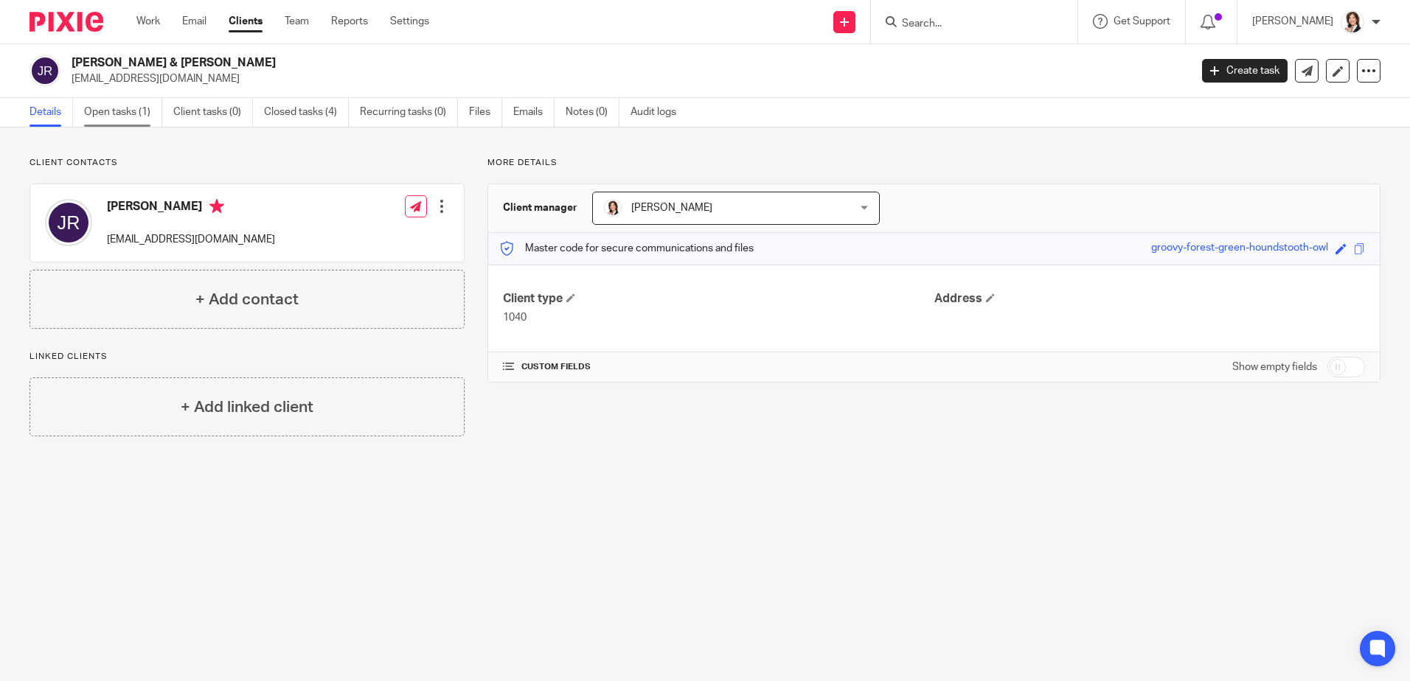  I want to click on a: Settings, so click(409, 21).